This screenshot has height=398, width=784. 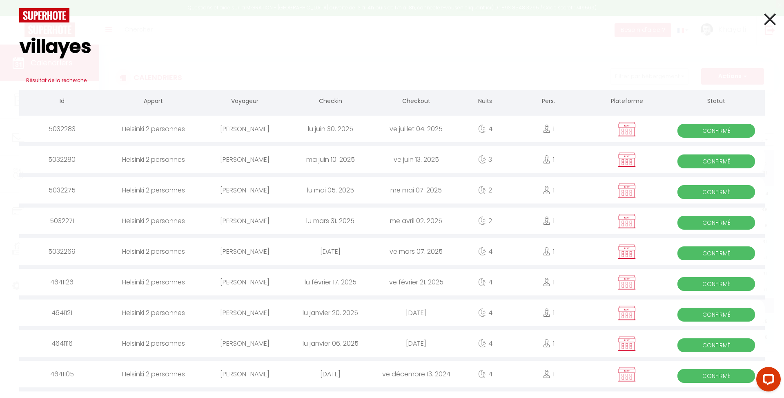 What do you see at coordinates (416, 373) in the screenshot?
I see `div: ve décembre 13. 2024` at bounding box center [416, 373].